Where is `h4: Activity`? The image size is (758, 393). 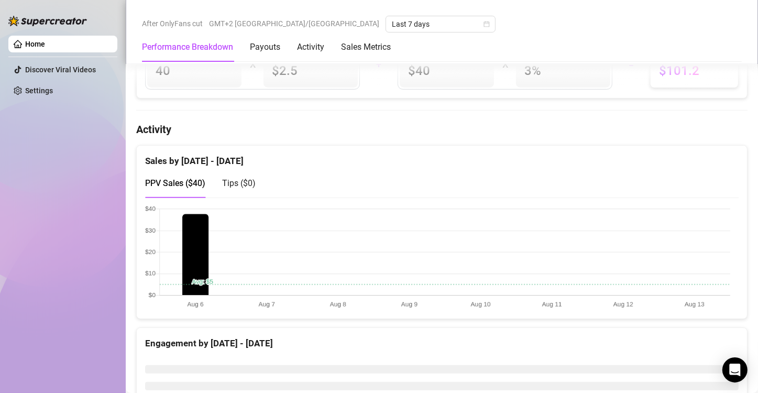
h4: Activity is located at coordinates (442, 129).